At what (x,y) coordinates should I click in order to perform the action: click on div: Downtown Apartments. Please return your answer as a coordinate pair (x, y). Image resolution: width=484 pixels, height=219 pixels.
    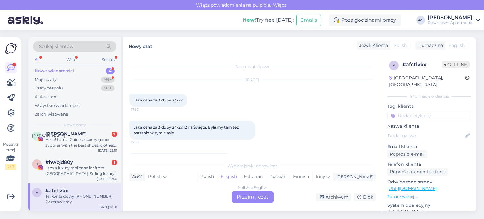
    Looking at the image, I should click on (450, 23).